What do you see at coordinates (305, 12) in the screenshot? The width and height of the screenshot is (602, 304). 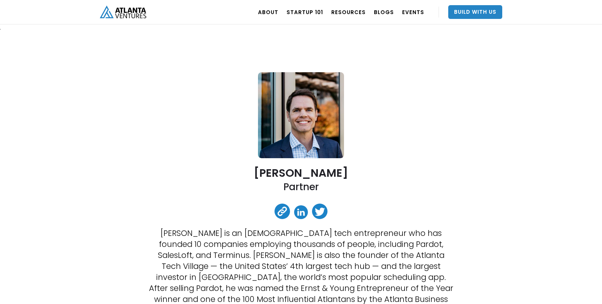 I see `a: Startup 101` at bounding box center [305, 12].